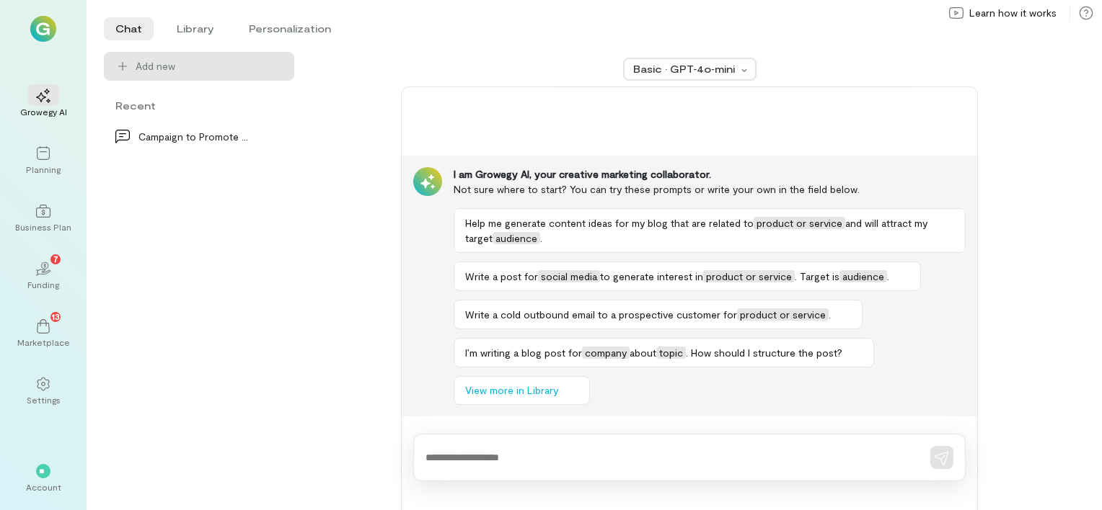 This screenshot has height=510, width=1102. I want to click on a: Funding, so click(43, 276).